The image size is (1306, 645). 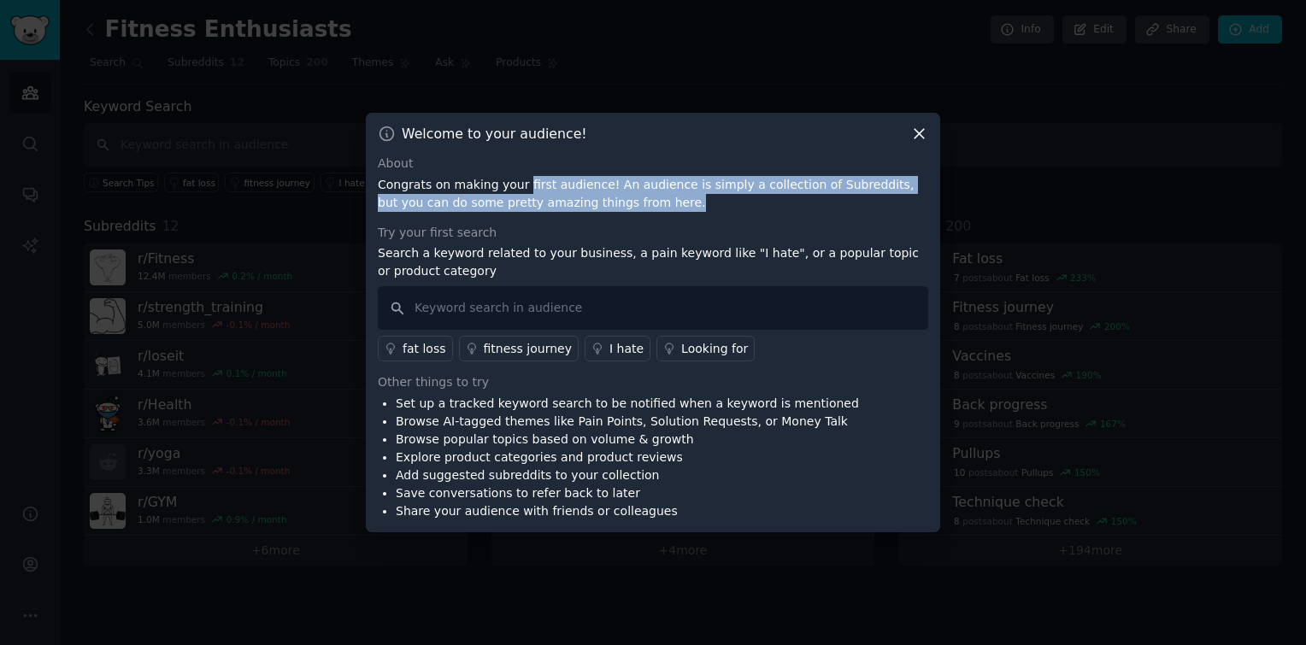 I want to click on li: Save conversations to refer back to later, so click(x=627, y=493).